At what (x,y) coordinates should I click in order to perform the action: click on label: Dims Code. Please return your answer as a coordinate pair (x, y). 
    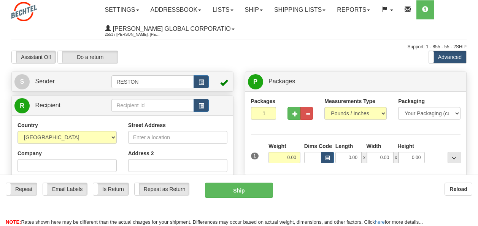
    Looking at the image, I should click on (318, 146).